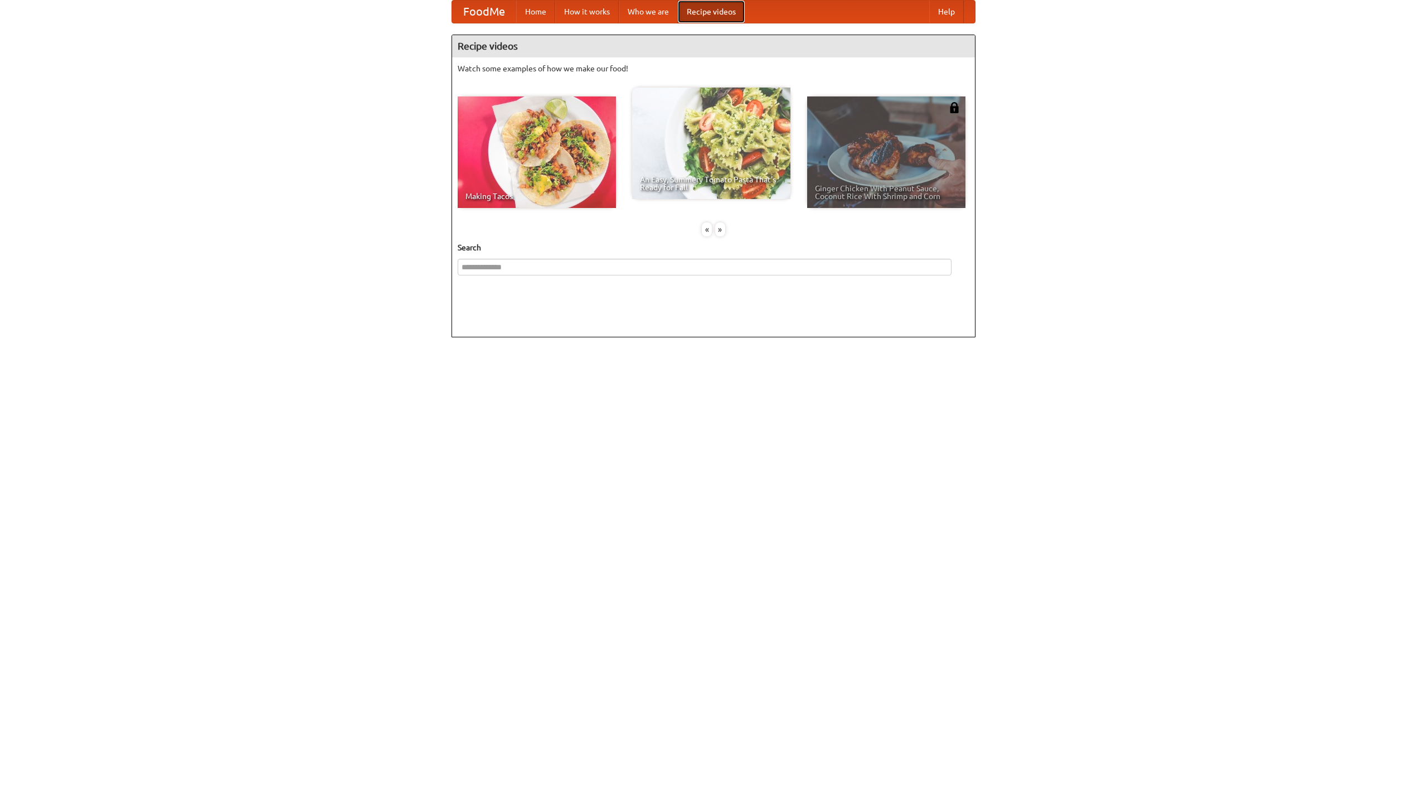 The height and width of the screenshot is (789, 1427). I want to click on a: Who we are, so click(648, 12).